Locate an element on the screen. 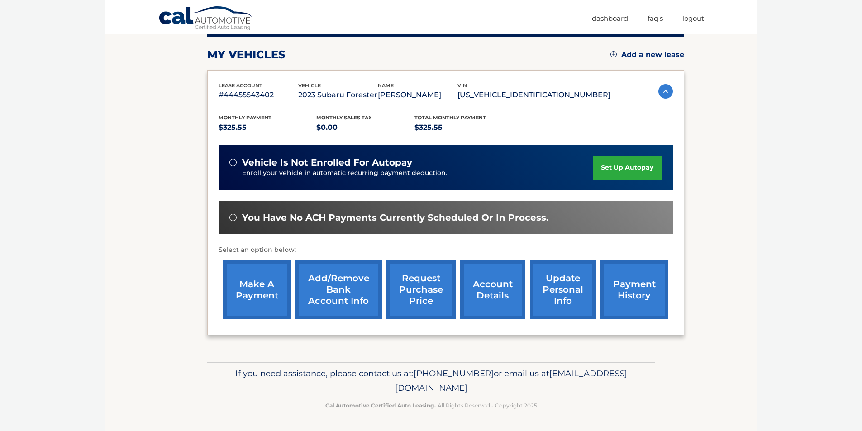  p: $0.00 is located at coordinates (365, 128).